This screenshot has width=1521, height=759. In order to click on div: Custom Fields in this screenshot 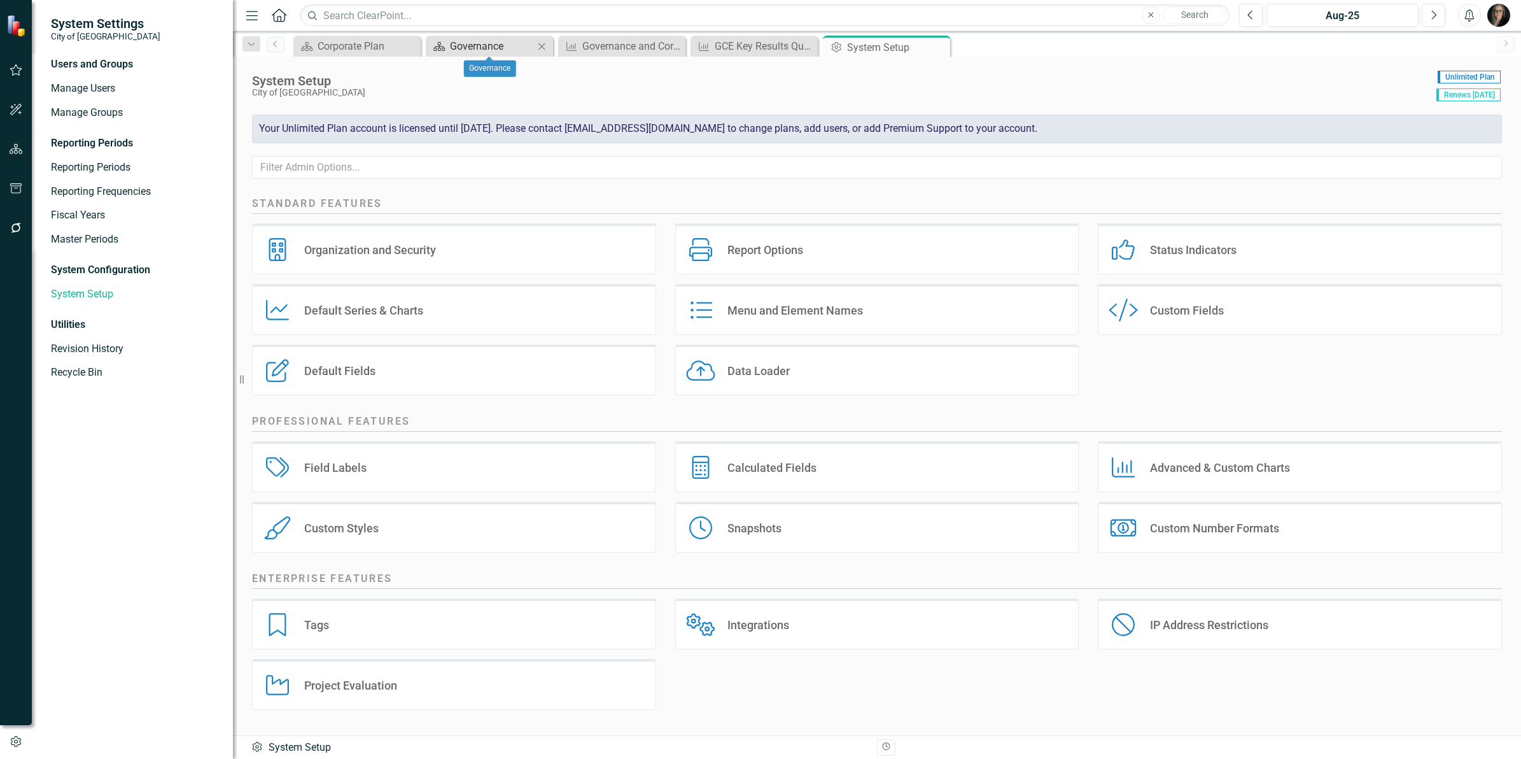, I will do `click(1187, 310)`.